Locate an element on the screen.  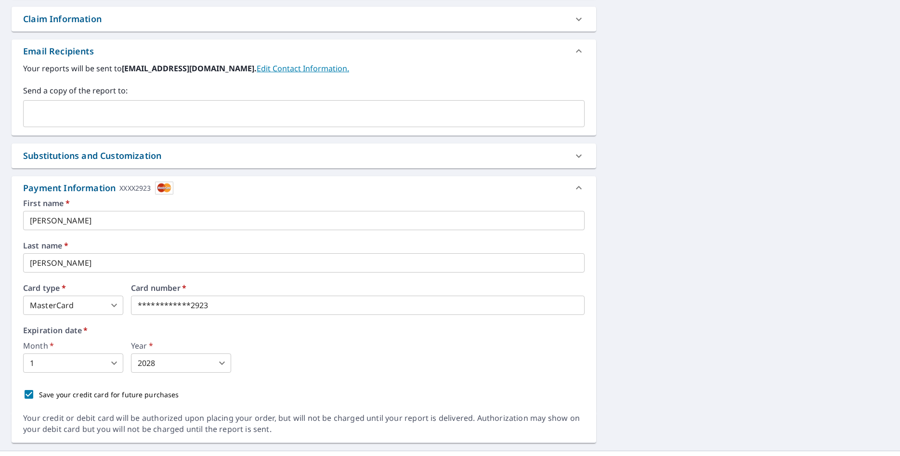
label: Expiration date is located at coordinates (304, 330).